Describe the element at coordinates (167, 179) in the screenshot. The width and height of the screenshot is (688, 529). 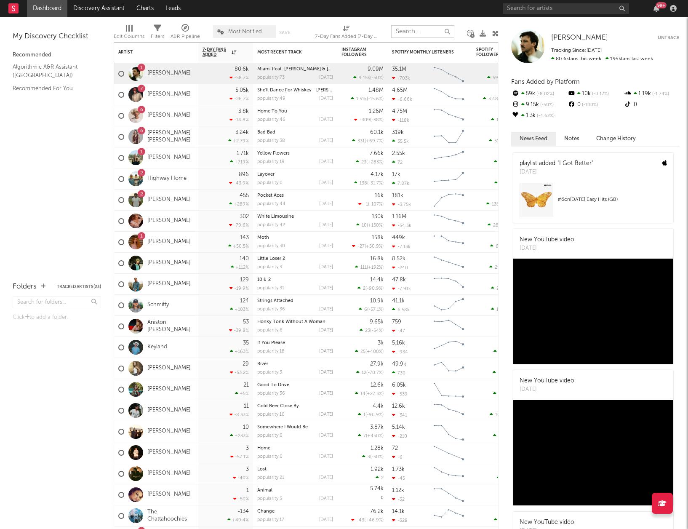
I see `a: Highway Home` at that location.